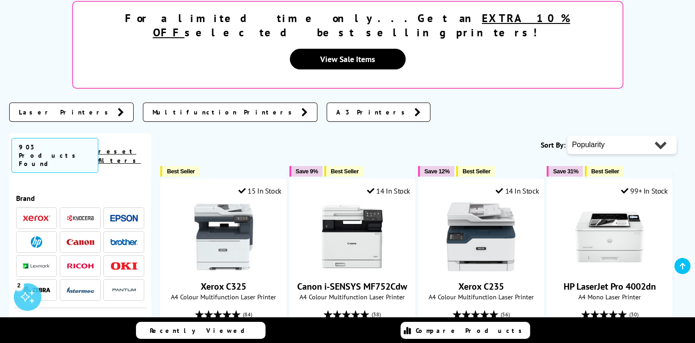 The height and width of the screenshot is (343, 695). I want to click on a: Xerox, so click(37, 218).